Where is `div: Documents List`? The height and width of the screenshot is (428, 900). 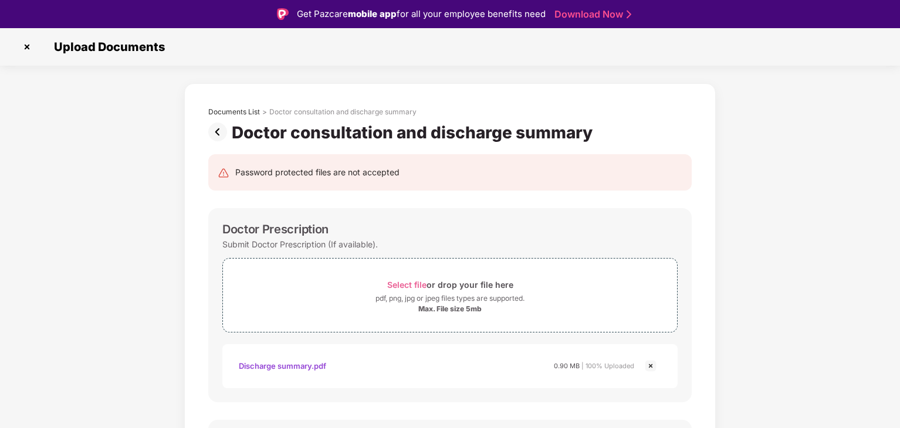
div: Documents List is located at coordinates (234, 112).